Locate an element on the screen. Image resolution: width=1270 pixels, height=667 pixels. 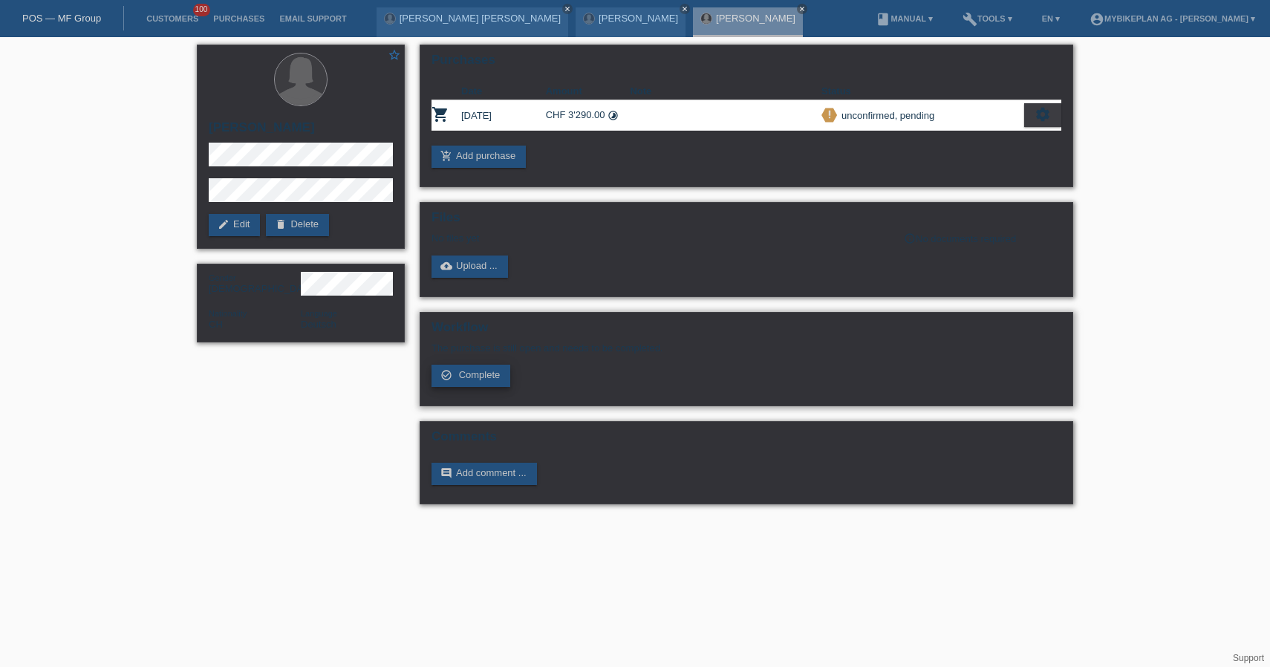
i: build is located at coordinates (970, 19).